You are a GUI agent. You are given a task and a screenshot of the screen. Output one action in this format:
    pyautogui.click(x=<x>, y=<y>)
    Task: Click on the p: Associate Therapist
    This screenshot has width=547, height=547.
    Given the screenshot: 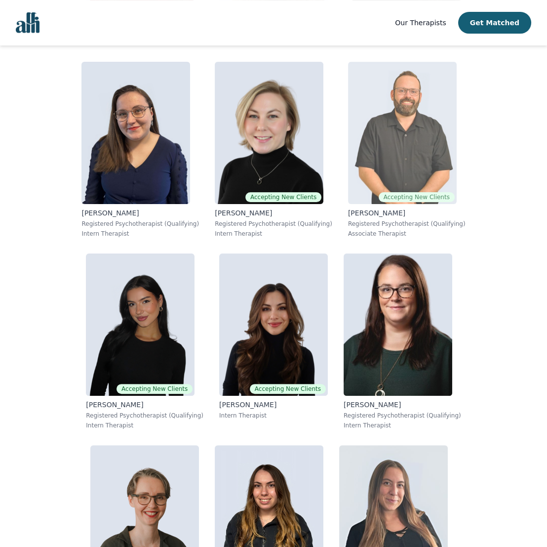 What is the action you would take?
    pyautogui.click(x=407, y=234)
    